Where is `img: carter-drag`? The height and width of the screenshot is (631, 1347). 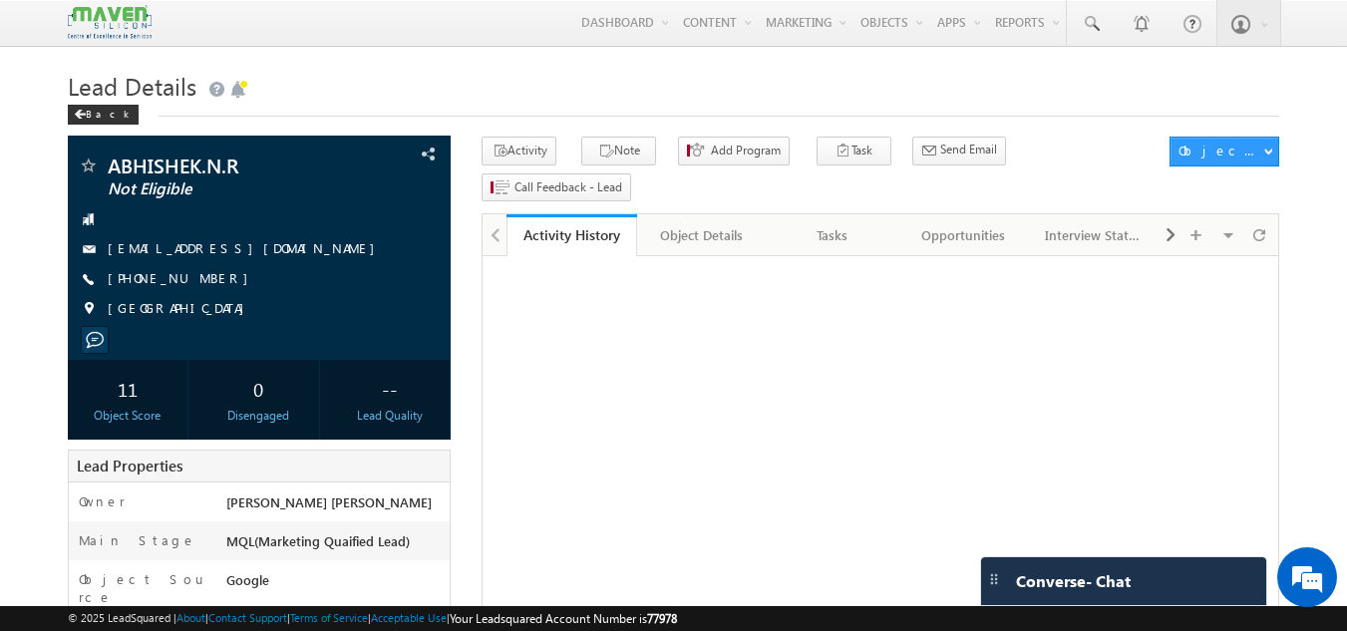 img: carter-drag is located at coordinates (994, 579).